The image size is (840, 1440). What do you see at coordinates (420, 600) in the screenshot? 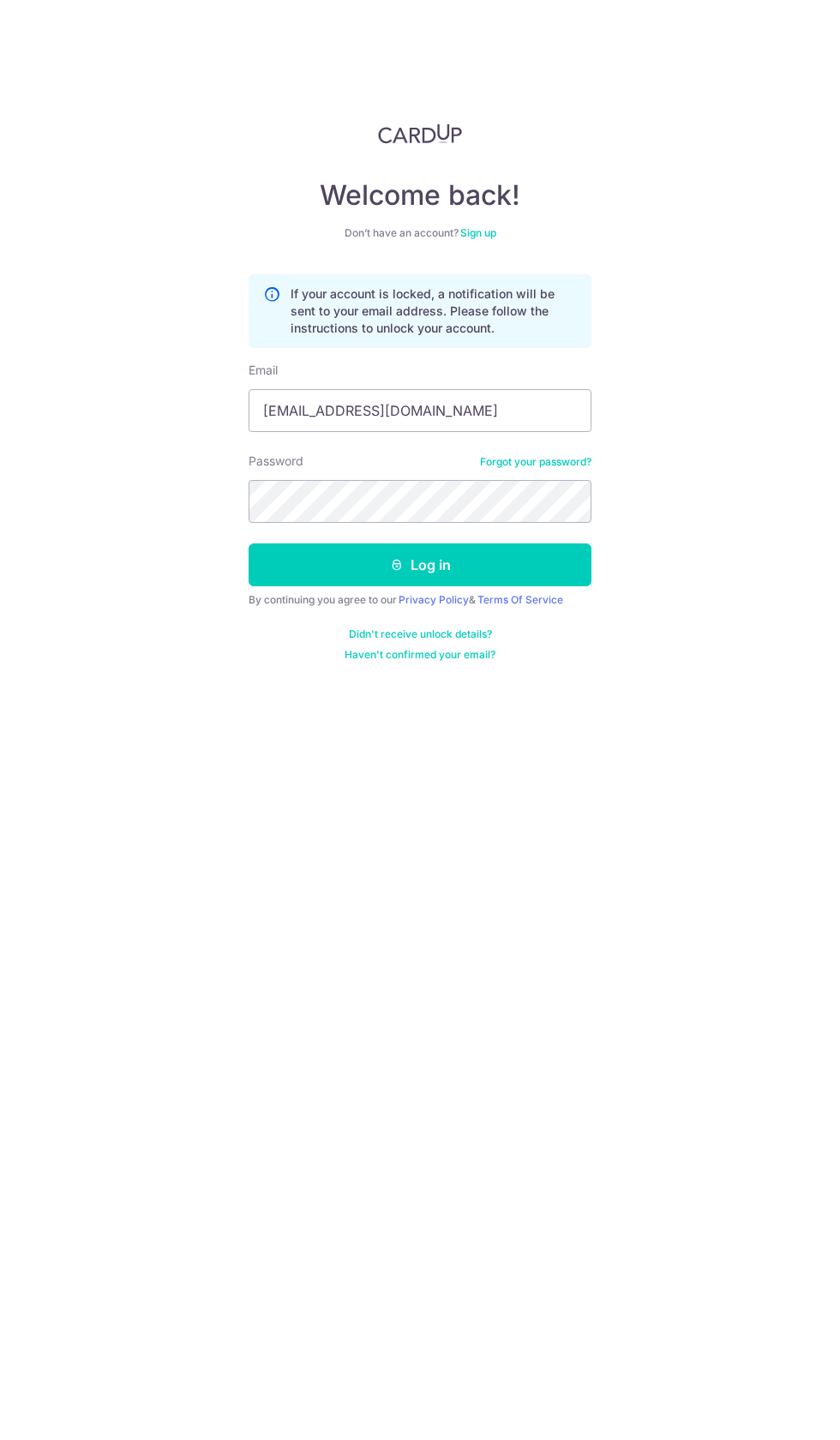
I see `div: By continuing you agree to our &` at bounding box center [420, 600].